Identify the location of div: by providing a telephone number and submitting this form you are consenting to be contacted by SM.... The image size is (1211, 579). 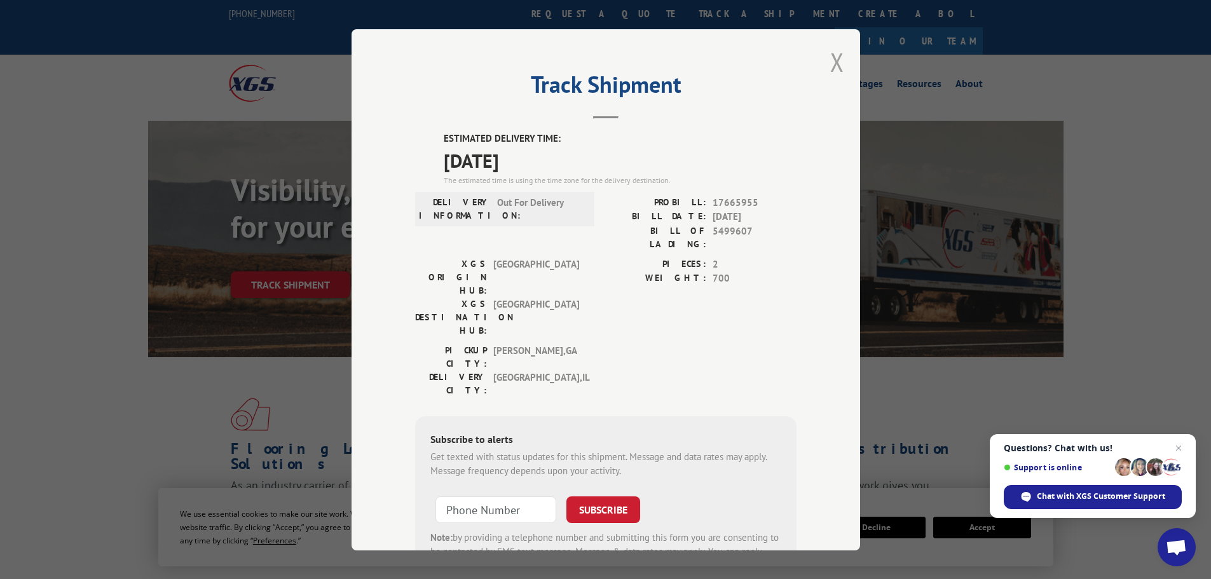
(606, 552).